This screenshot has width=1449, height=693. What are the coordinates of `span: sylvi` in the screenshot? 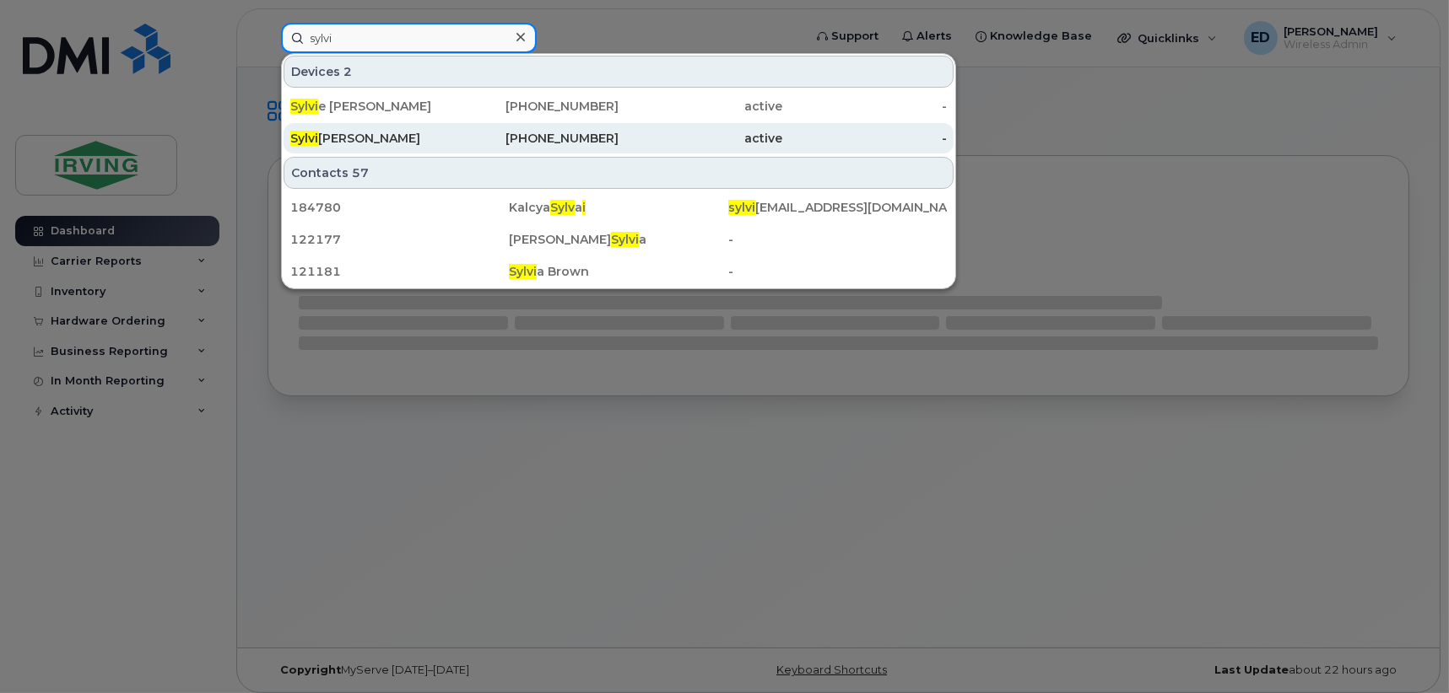 It's located at (742, 208).